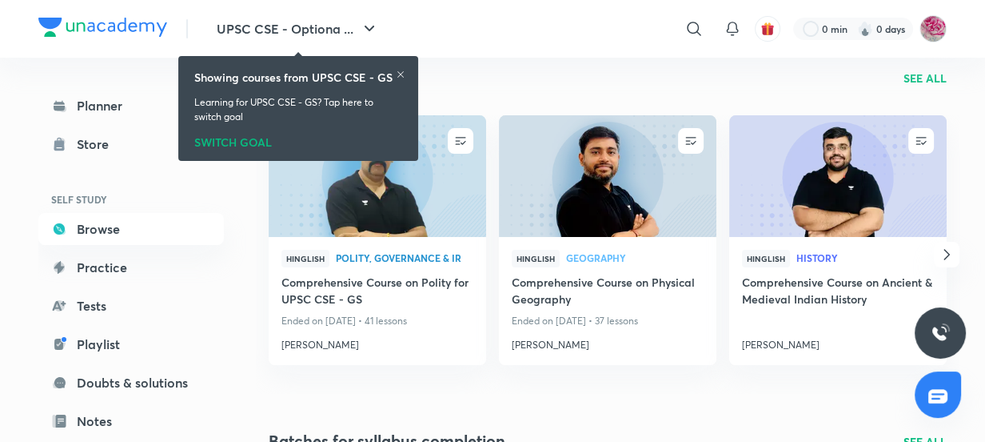 This screenshot has height=442, width=985. What do you see at coordinates (405, 258) in the screenshot?
I see `span: Polity, Governance & IR` at bounding box center [405, 258].